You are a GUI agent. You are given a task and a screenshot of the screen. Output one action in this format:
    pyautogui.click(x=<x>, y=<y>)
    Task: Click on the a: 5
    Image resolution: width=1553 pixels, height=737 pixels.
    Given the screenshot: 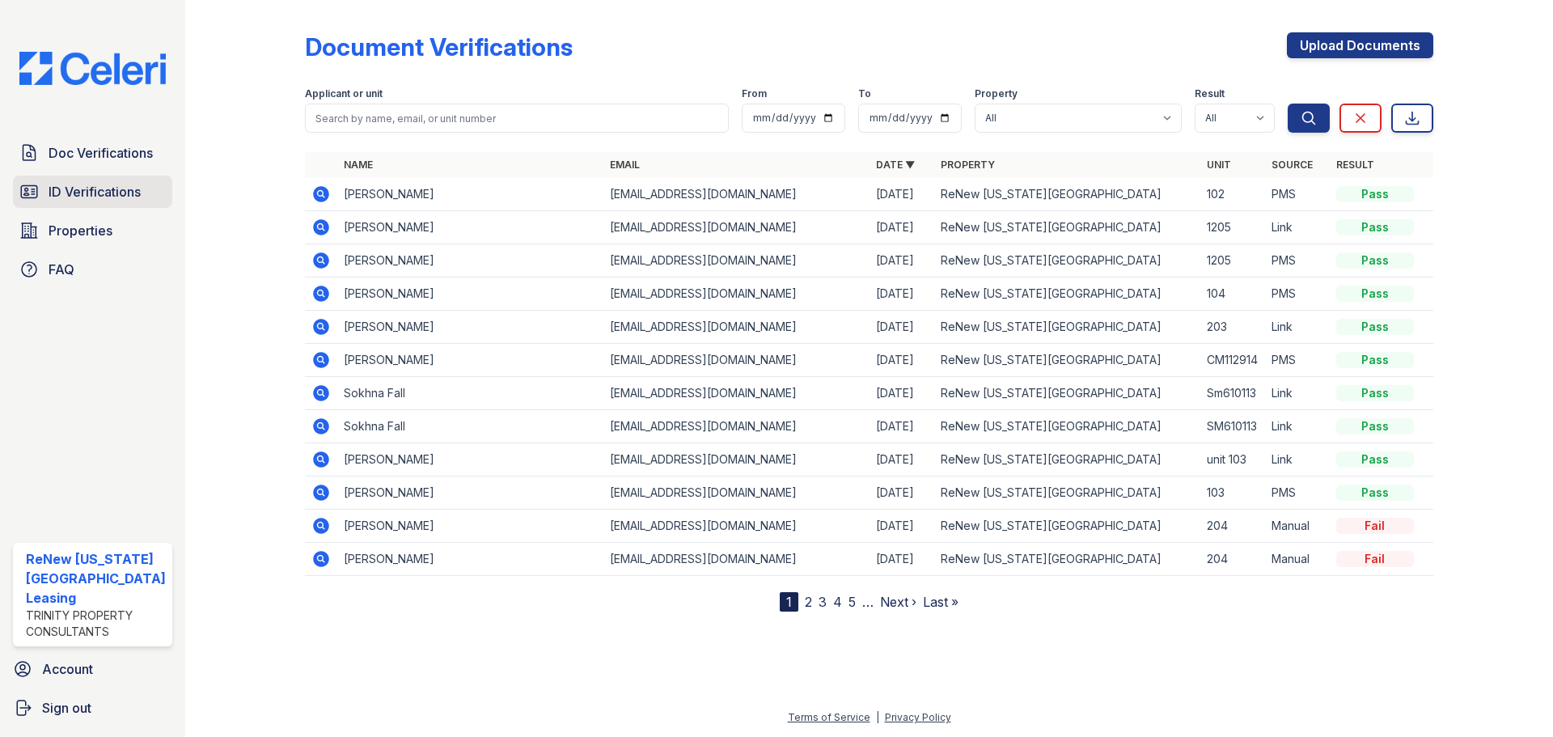 What is the action you would take?
    pyautogui.click(x=852, y=602)
    